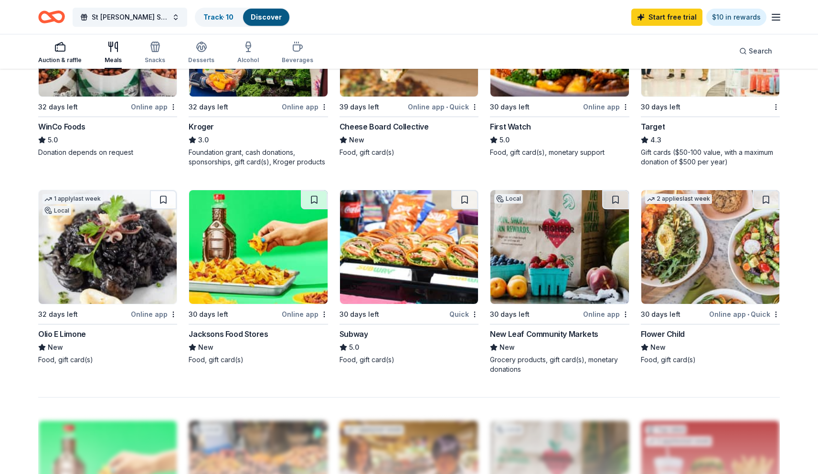 The width and height of the screenshot is (818, 474). What do you see at coordinates (203, 140) in the screenshot?
I see `span: 3.0` at bounding box center [203, 140].